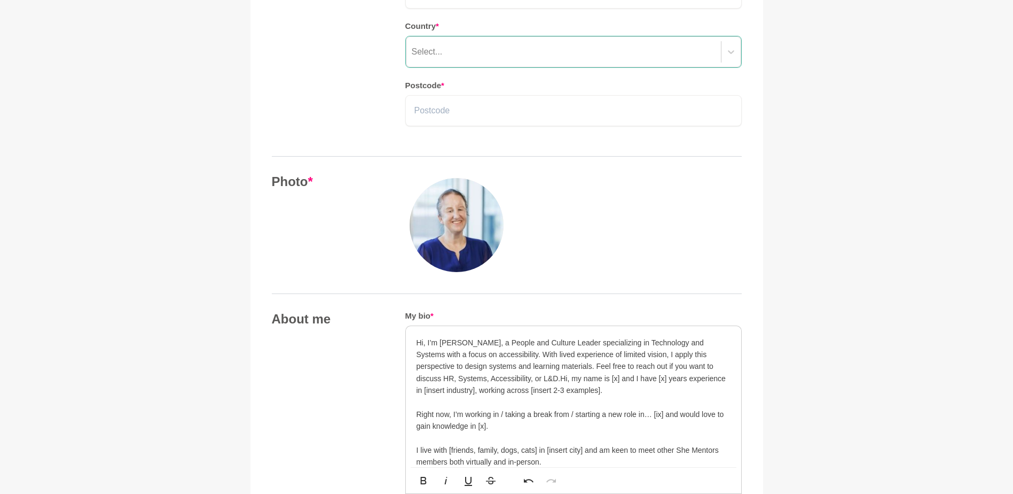 The image size is (1013, 494). Describe the element at coordinates (468, 480) in the screenshot. I see `button: Underline (Ctrl+U)` at that location.